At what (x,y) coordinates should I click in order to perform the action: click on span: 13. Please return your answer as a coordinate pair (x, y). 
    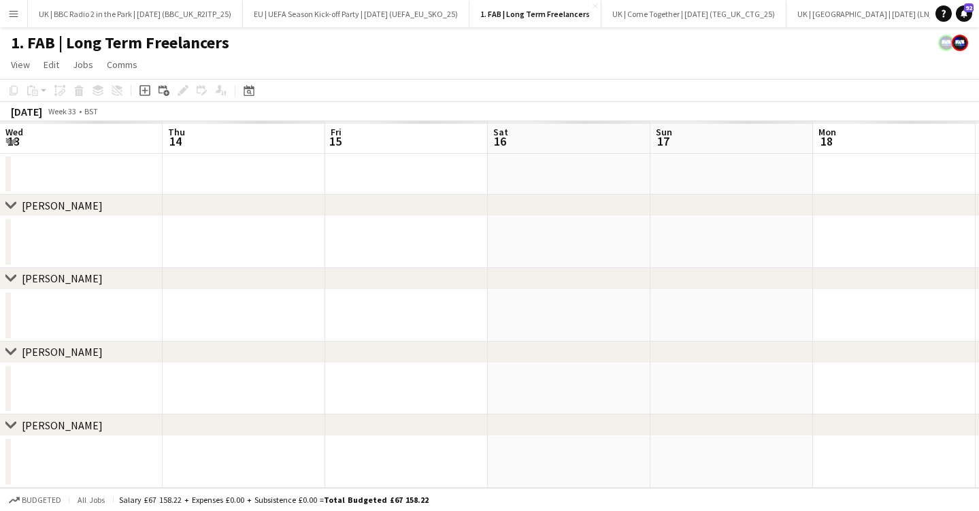
    Looking at the image, I should click on (13, 141).